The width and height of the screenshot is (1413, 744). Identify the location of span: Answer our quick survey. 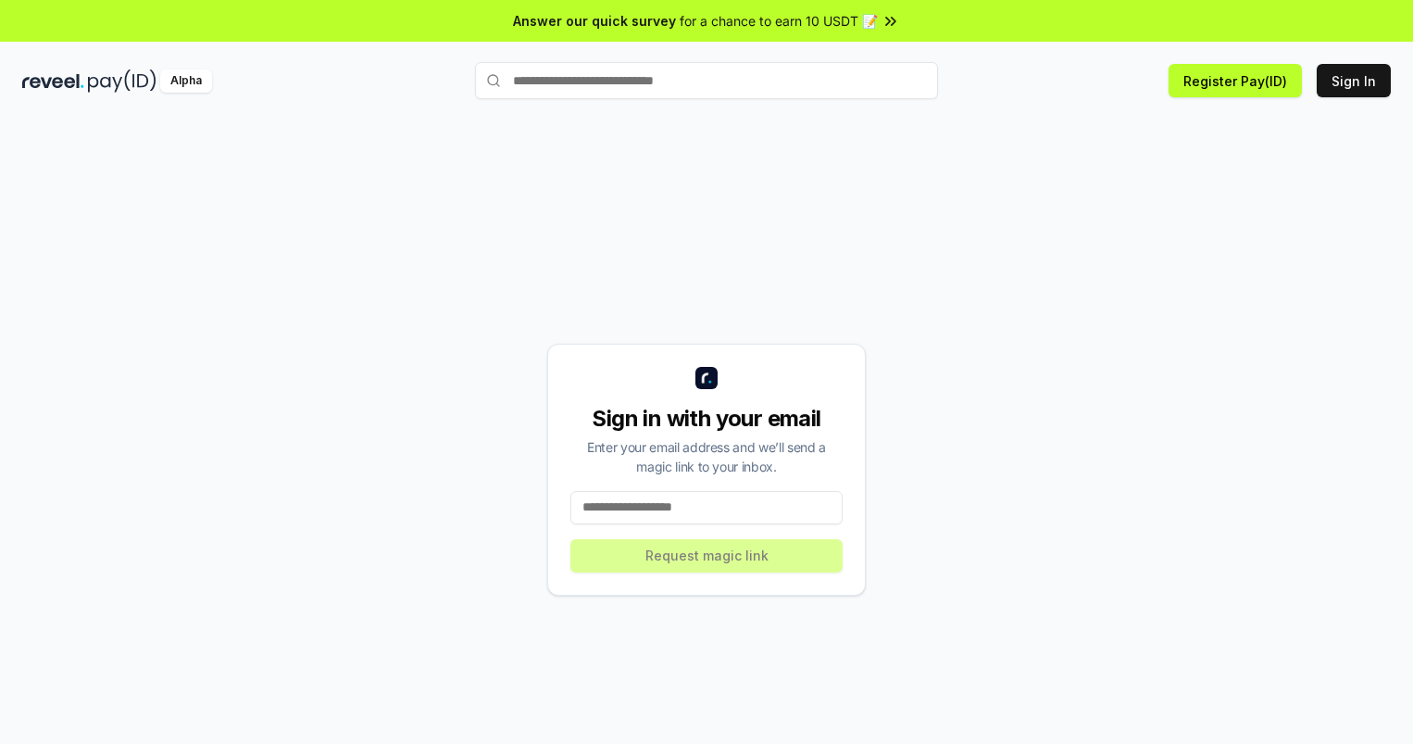
(595, 20).